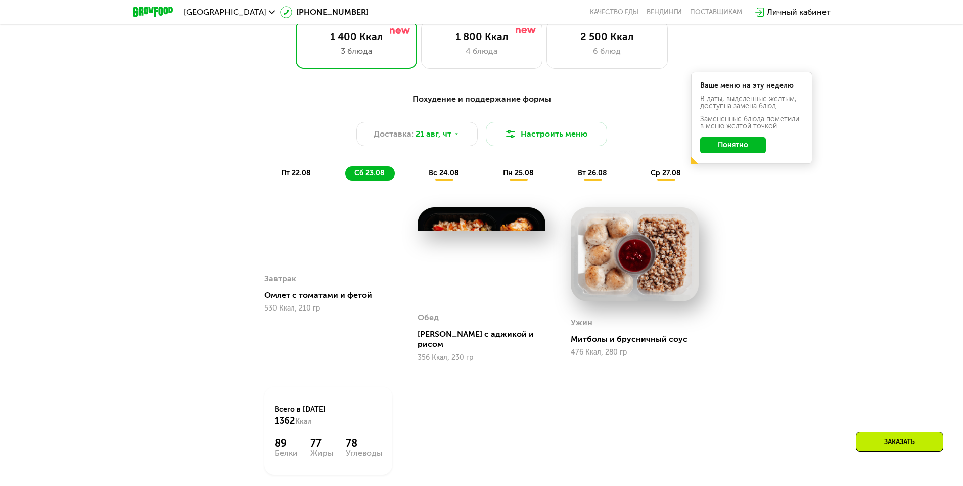  I want to click on div: Заказать, so click(899, 441).